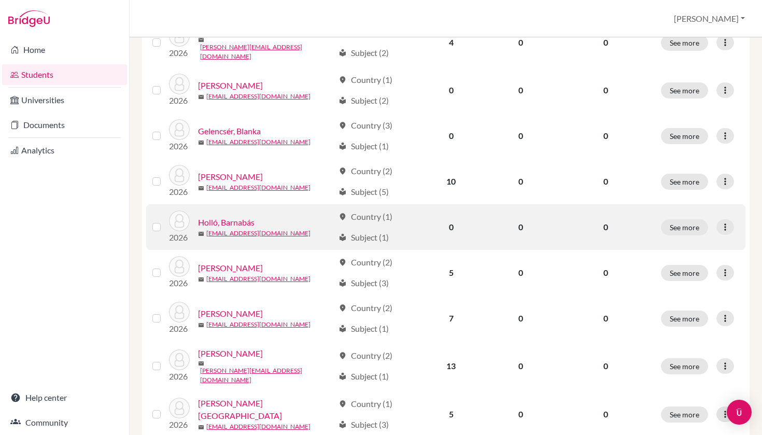  Describe the element at coordinates (366, 126) in the screenshot. I see `div: Country (3)` at that location.